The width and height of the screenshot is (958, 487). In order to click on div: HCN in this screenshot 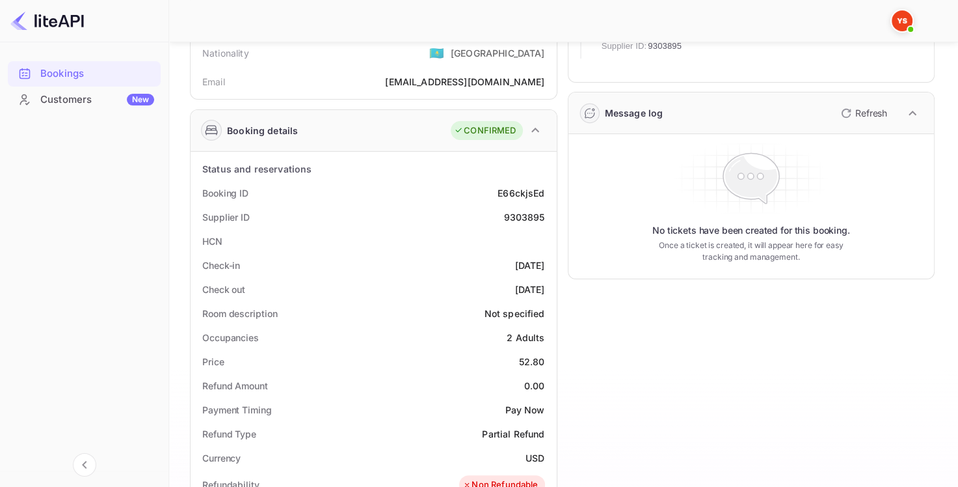, I will do `click(212, 241)`.